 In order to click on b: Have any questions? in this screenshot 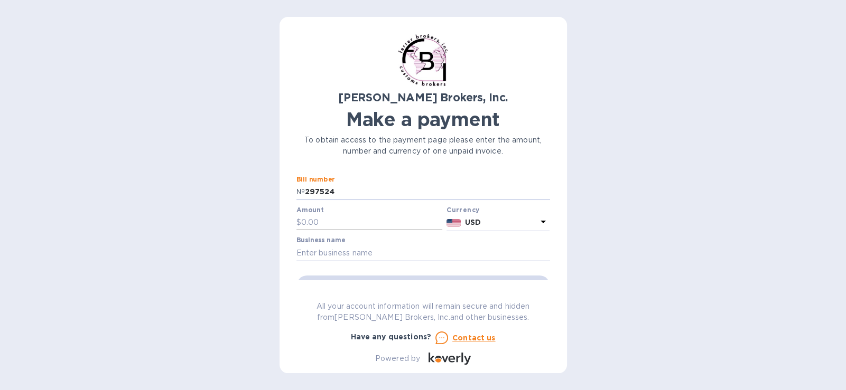, I will do `click(391, 337)`.